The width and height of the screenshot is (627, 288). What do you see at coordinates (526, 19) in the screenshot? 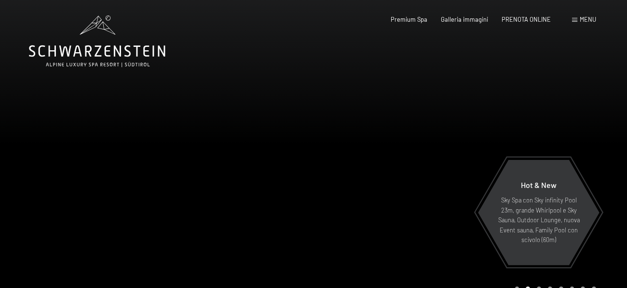
I see `a: PRENOTA ONLINE` at bounding box center [526, 19].